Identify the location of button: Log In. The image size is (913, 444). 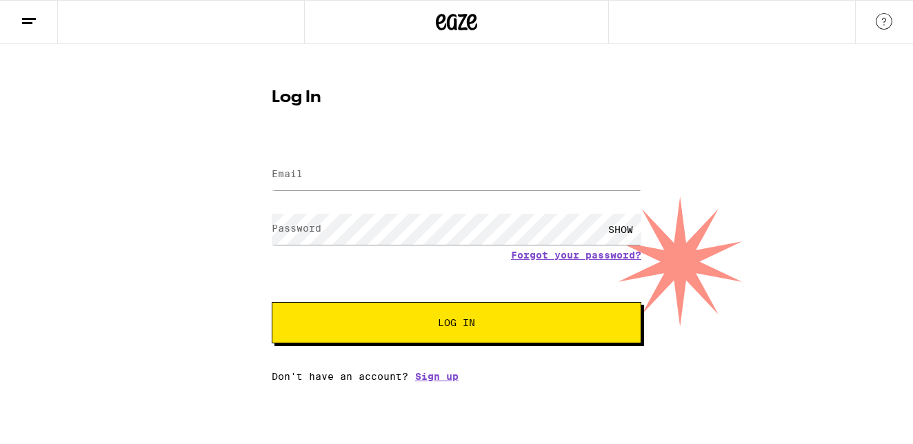
(456, 323).